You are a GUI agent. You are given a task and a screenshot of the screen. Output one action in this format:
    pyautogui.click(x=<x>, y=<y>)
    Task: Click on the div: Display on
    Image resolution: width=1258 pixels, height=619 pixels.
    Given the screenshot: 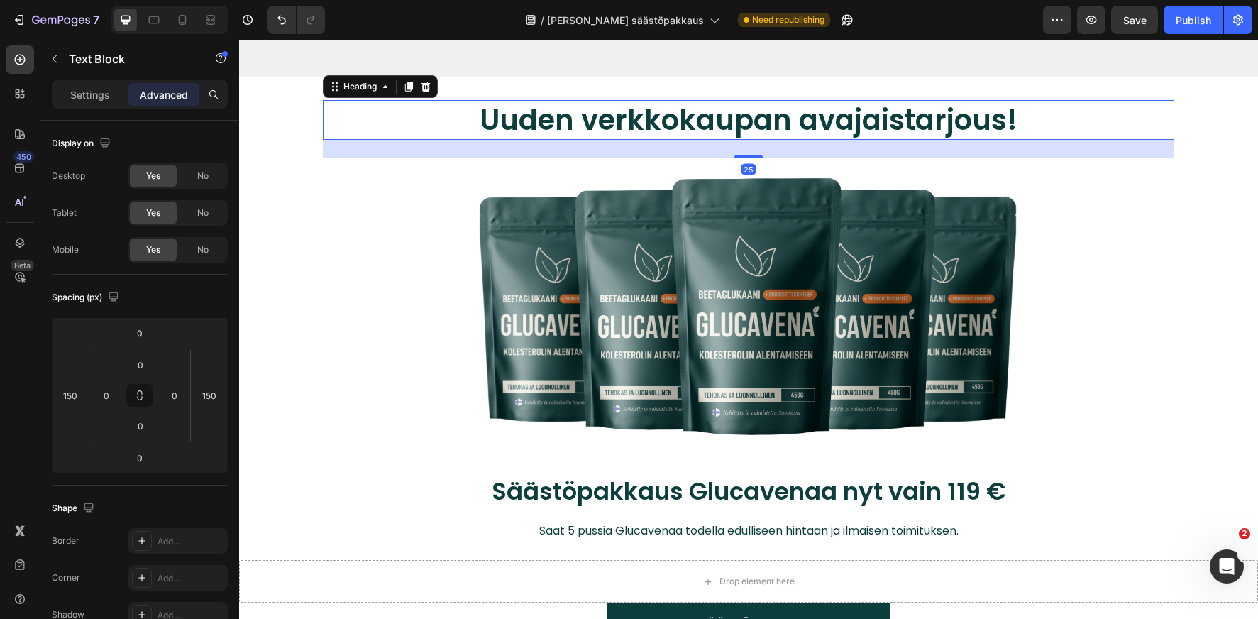 What is the action you would take?
    pyautogui.click(x=82, y=143)
    